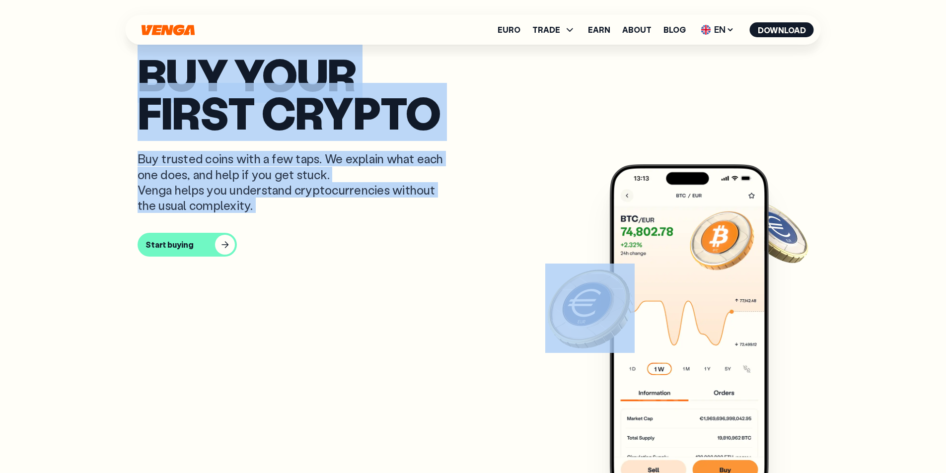 Image resolution: width=946 pixels, height=473 pixels. I want to click on a: About, so click(637, 30).